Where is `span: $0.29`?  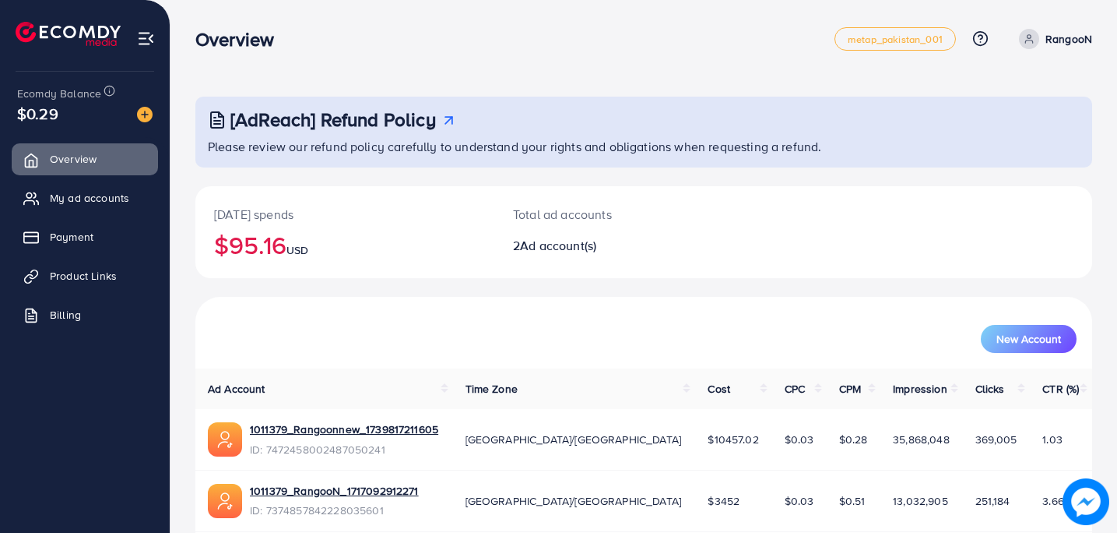 span: $0.29 is located at coordinates (37, 113).